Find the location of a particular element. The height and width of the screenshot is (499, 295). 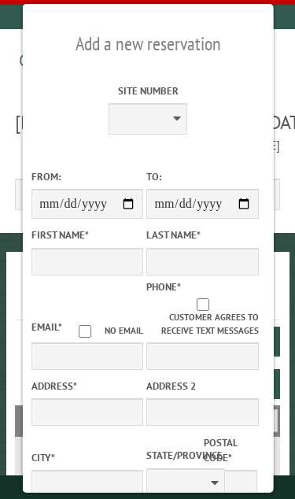

img: Campground Commander is located at coordinates (113, 66).